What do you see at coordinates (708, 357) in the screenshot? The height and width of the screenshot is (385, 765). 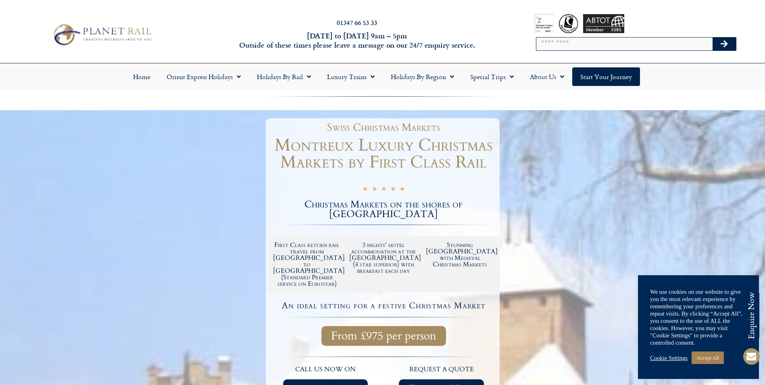 I see `a: Accept All` at bounding box center [708, 357].